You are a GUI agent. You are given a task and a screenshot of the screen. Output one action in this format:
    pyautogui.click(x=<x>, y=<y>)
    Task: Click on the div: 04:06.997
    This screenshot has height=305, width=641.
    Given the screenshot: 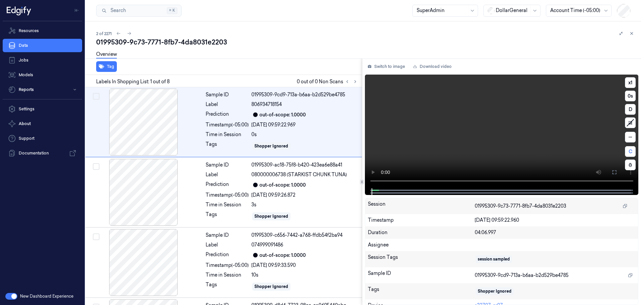 What is the action you would take?
    pyautogui.click(x=555, y=232)
    